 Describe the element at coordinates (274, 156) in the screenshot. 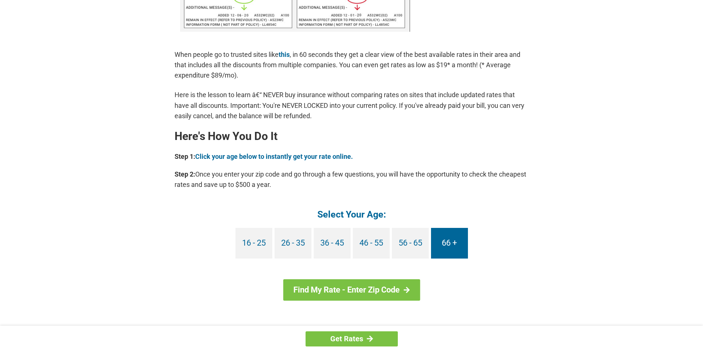

I see `a: Click your age below to instantly get your rate online.` at that location.